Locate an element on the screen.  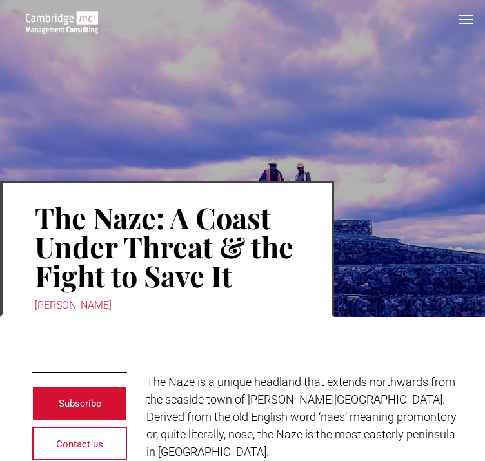
a: Contact us is located at coordinates (79, 443).